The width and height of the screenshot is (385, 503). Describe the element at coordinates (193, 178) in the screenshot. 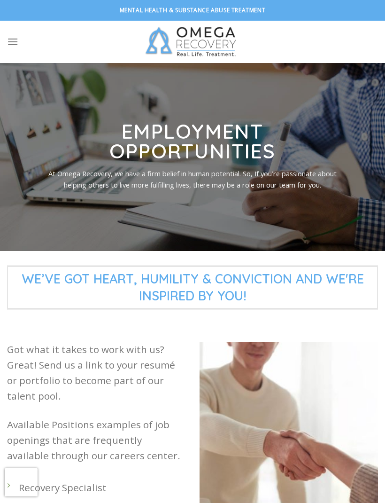

I see `p: At Omega Recovery, we have a firm belief in human potential. So, If you’re passionate about helpi...` at that location.